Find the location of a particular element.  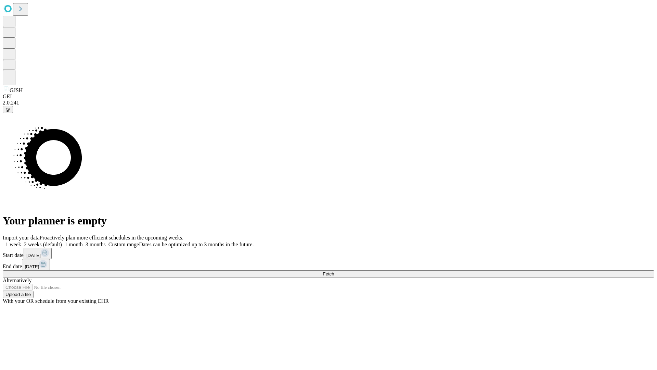

span: Import your data is located at coordinates (21, 237).